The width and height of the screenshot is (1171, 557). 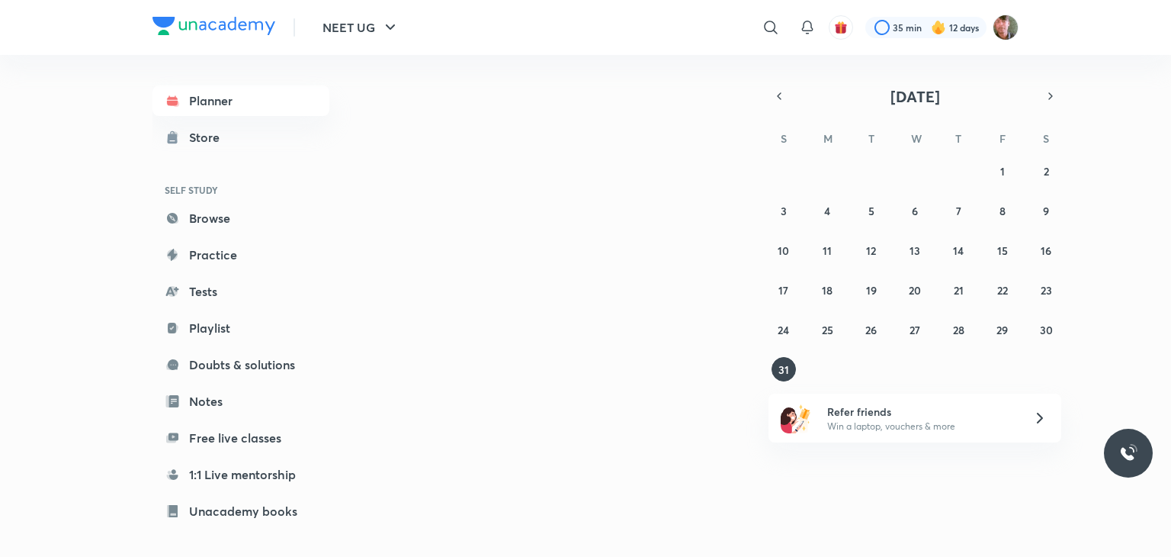 What do you see at coordinates (1046, 210) in the screenshot?
I see `button: August 9, 2025` at bounding box center [1046, 210].